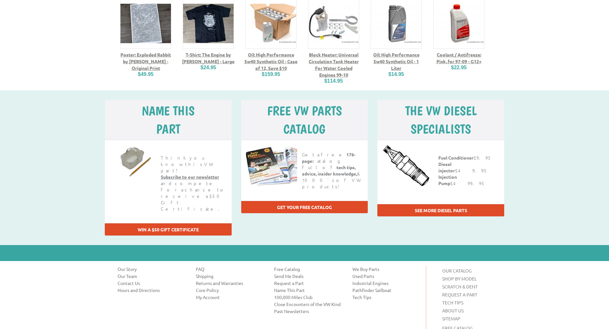  Describe the element at coordinates (230, 269) in the screenshot. I see `a: FAQ` at that location.